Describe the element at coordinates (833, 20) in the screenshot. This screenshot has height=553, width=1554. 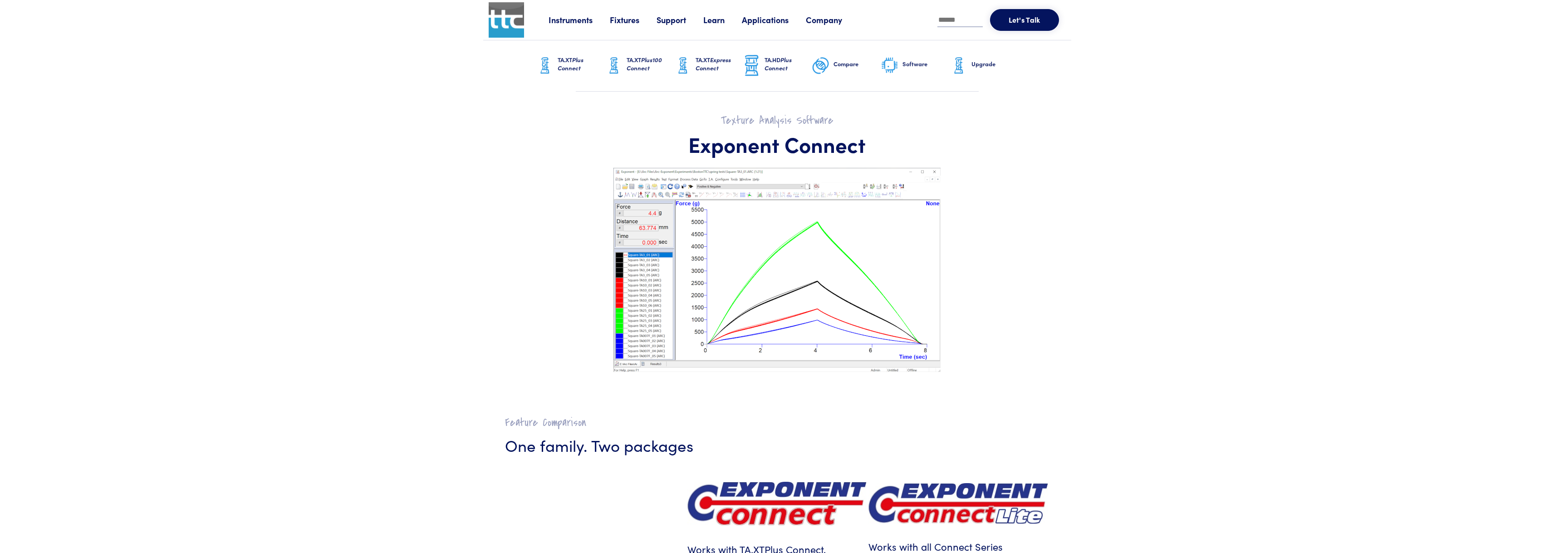
I see `a: Company` at that location.